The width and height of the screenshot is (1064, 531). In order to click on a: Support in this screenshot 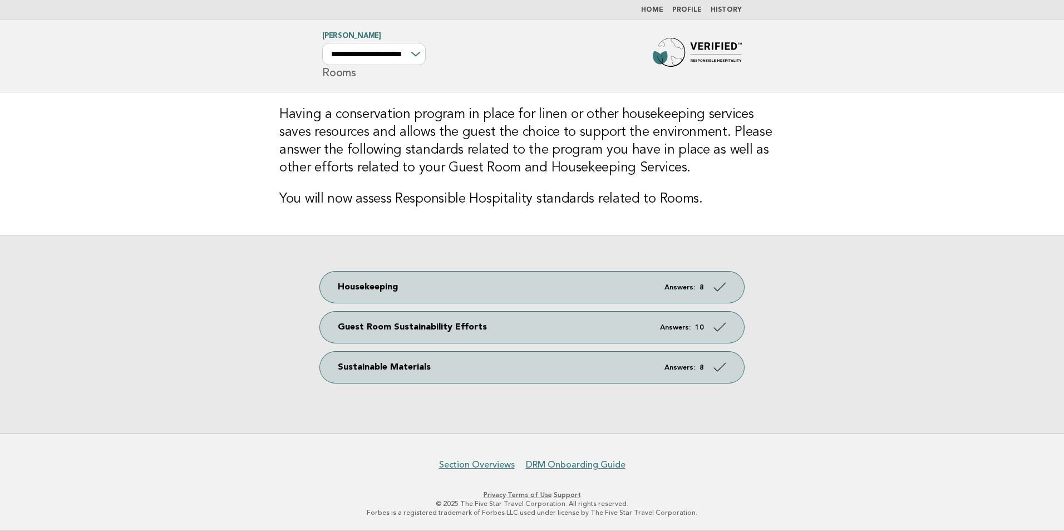, I will do `click(567, 495)`.